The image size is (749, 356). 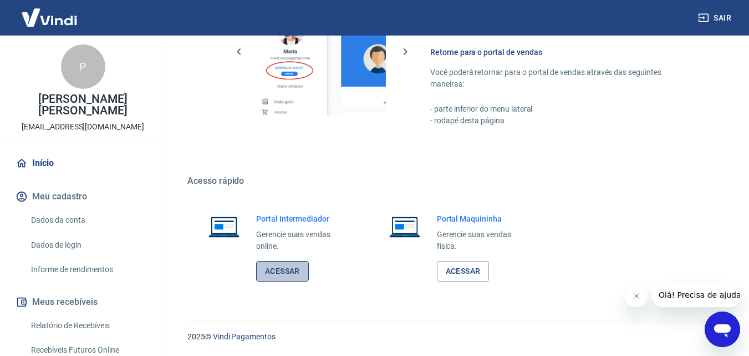 What do you see at coordinates (83, 302) in the screenshot?
I see `button: Meus recebíveis` at bounding box center [83, 302].